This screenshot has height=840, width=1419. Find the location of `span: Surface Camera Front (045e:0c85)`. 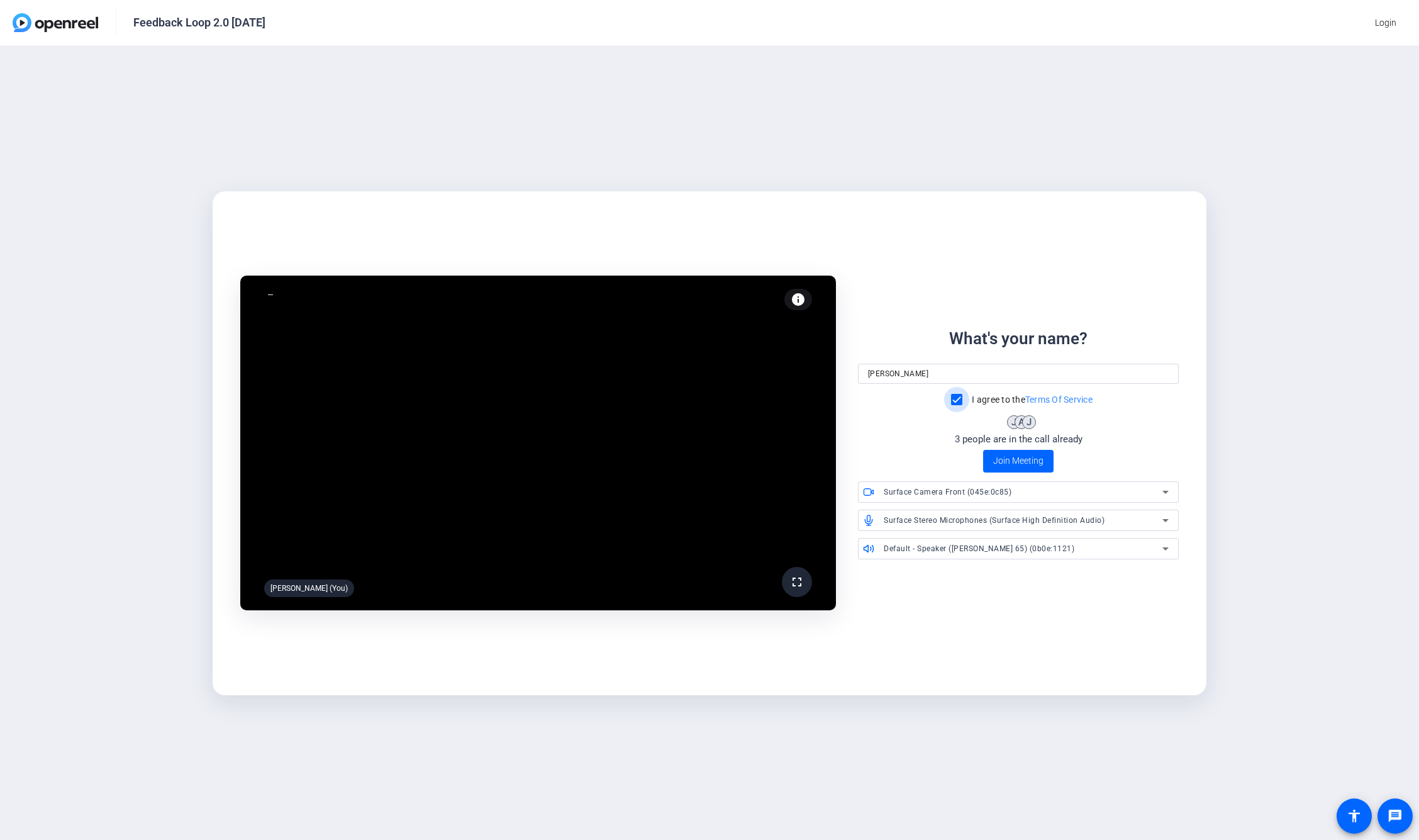

span: Surface Camera Front (045e:0c85) is located at coordinates (948, 492).